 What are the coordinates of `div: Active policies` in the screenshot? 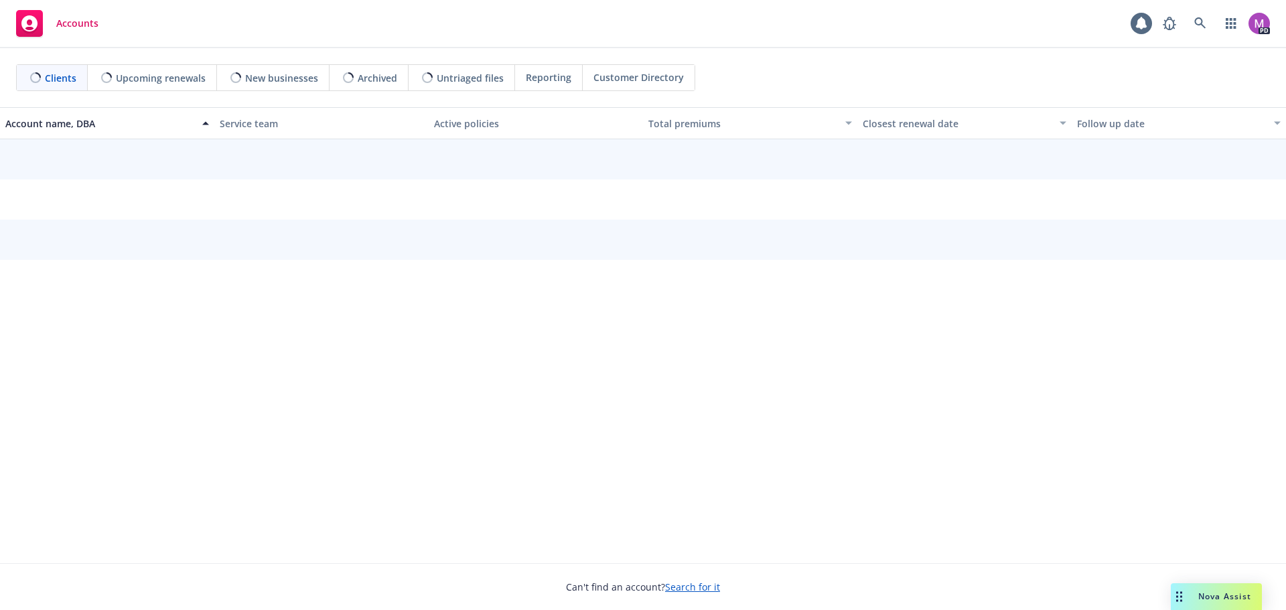 It's located at (536, 123).